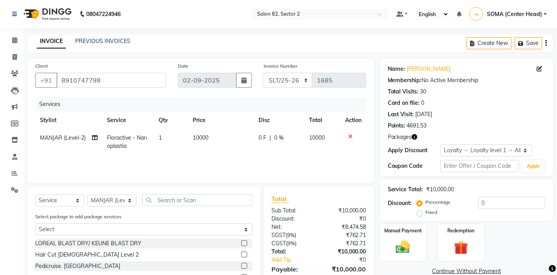  I want to click on div: No Active Membership, so click(466, 80).